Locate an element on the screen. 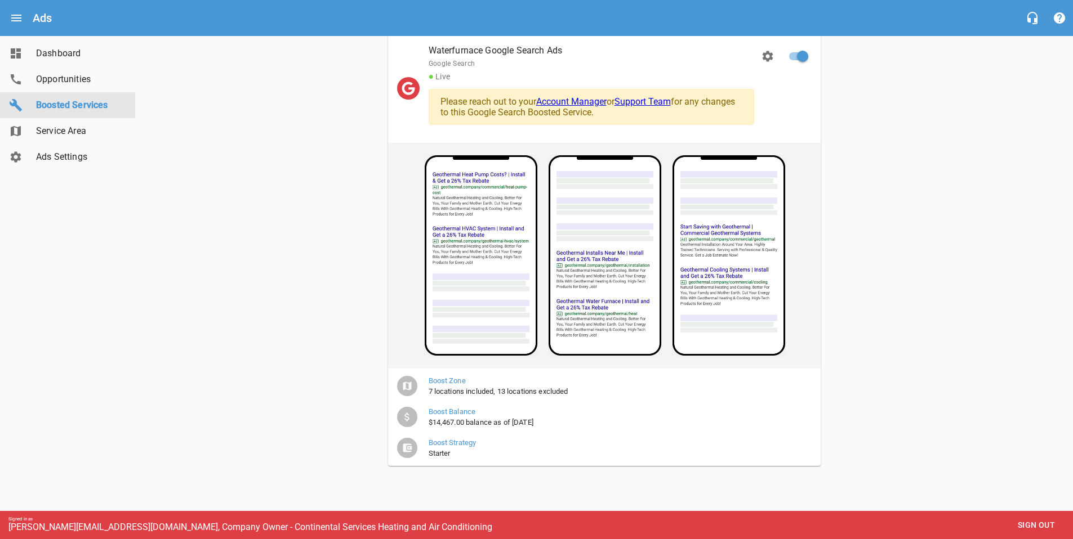  button: Support Portal is located at coordinates (1059, 18).